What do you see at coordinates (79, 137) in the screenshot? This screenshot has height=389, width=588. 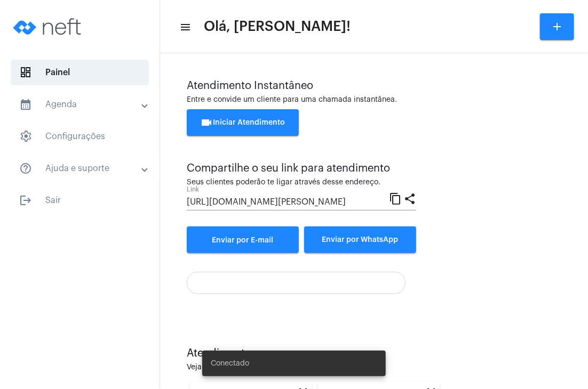 I see `span: Configurações` at bounding box center [79, 137].